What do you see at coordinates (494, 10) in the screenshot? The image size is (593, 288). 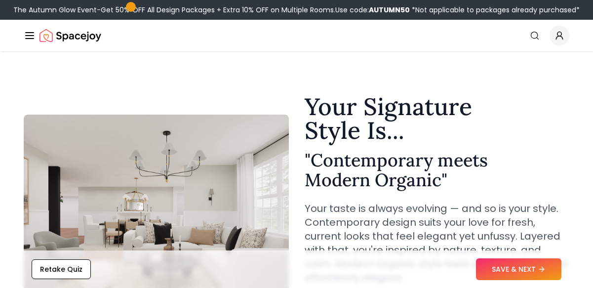 I see `span: *Not applicable to packages already purchased*` at bounding box center [494, 10].